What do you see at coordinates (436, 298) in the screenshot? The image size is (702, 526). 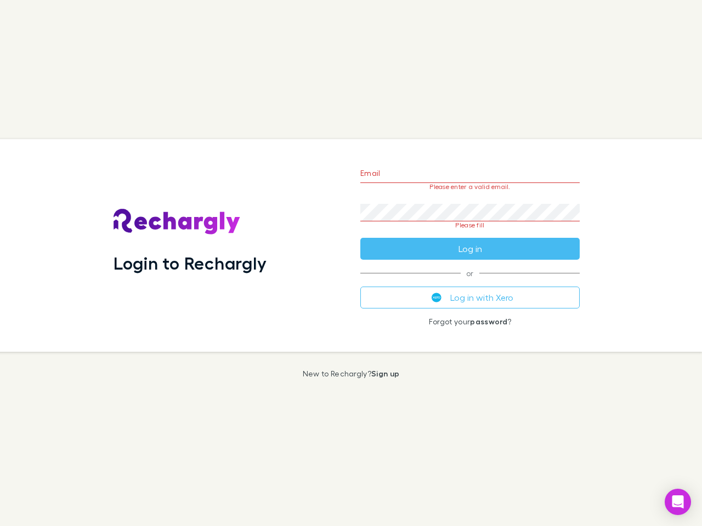 I see `img: Xero's logo` at bounding box center [436, 298].